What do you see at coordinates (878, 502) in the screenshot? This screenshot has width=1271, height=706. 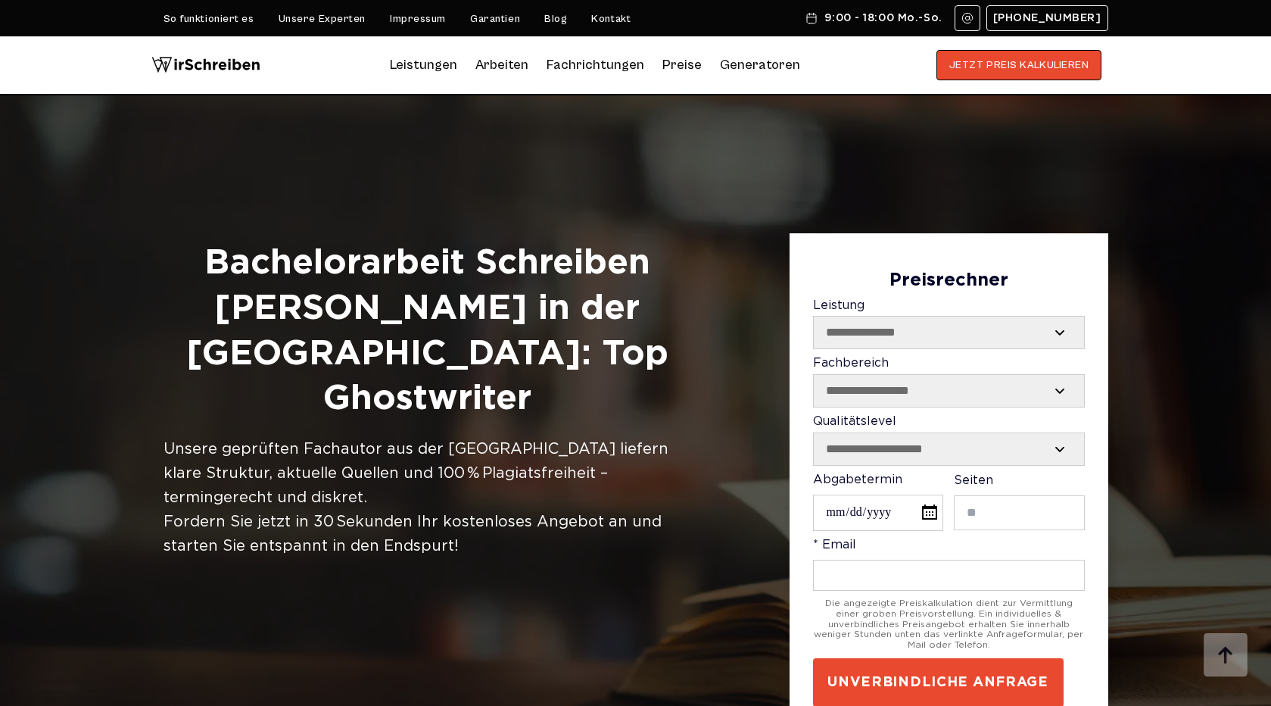 I see `label: Abgabetermin` at bounding box center [878, 502].